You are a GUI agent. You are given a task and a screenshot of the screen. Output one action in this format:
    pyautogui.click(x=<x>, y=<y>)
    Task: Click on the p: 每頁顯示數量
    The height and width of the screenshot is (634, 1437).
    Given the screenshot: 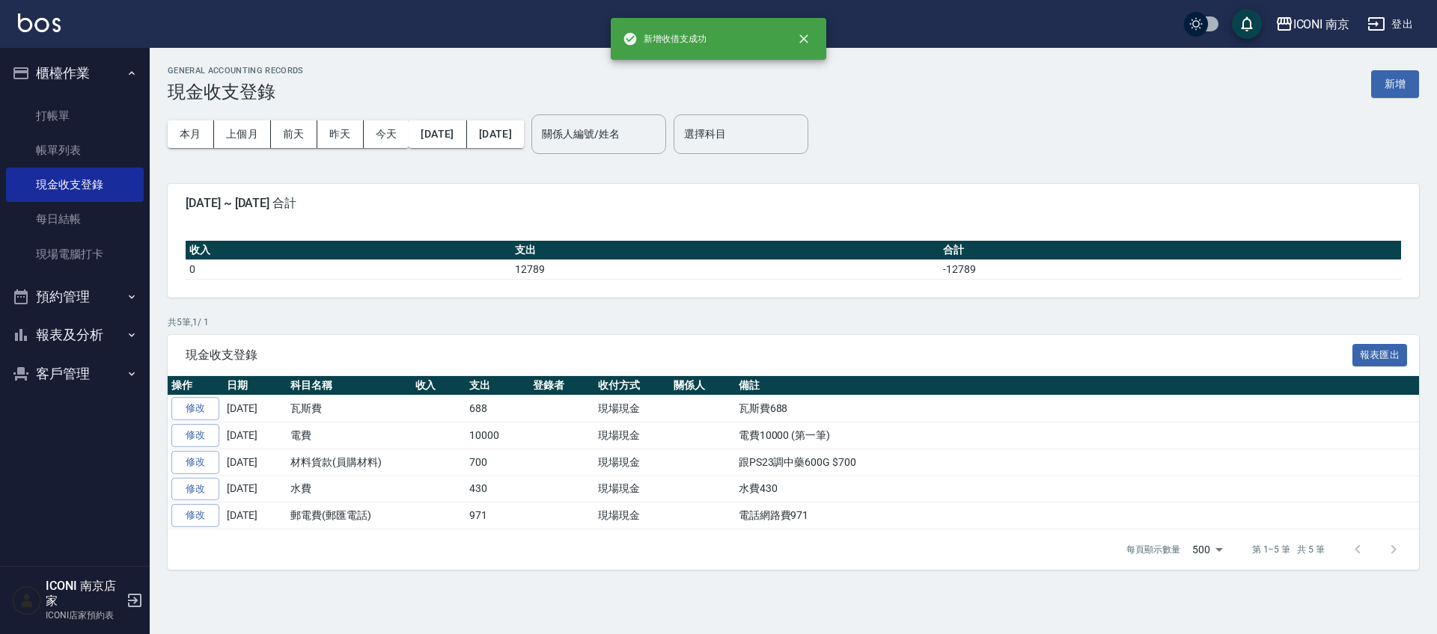 What is the action you would take?
    pyautogui.click(x=1153, y=550)
    